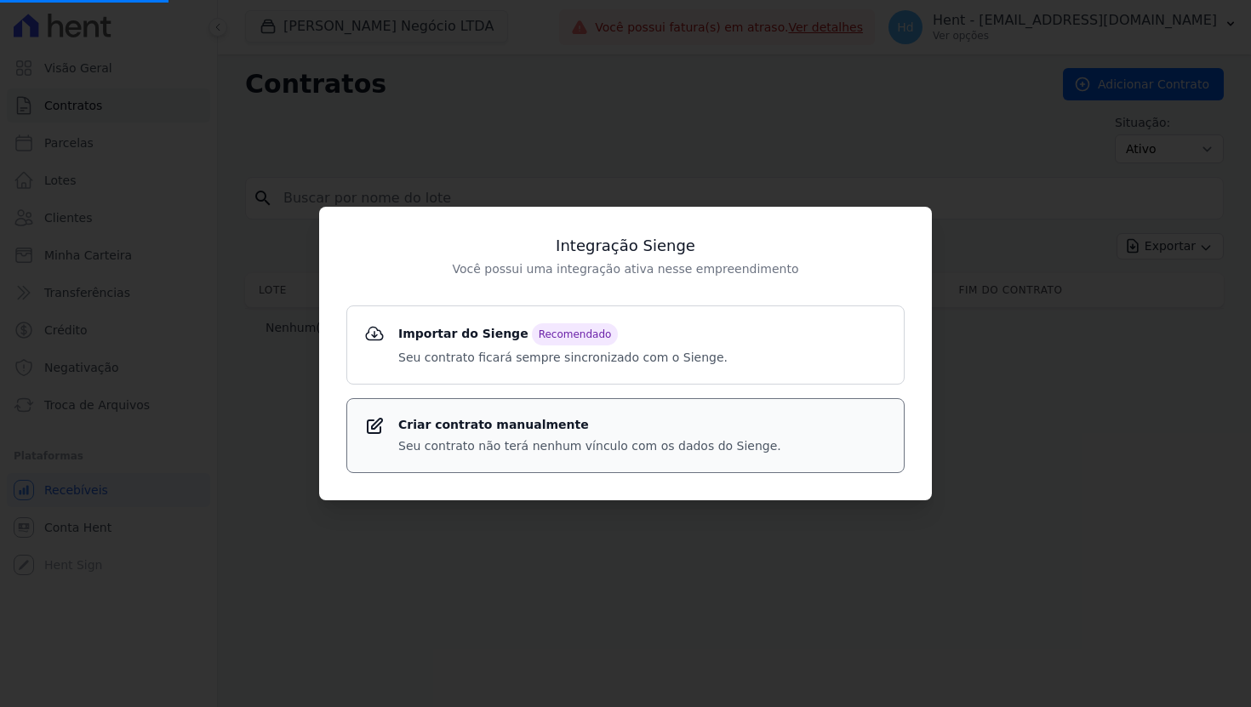 The height and width of the screenshot is (707, 1251). What do you see at coordinates (626, 269) in the screenshot?
I see `p: Você possui uma integração ativa nesse empreendimento` at bounding box center [626, 269].